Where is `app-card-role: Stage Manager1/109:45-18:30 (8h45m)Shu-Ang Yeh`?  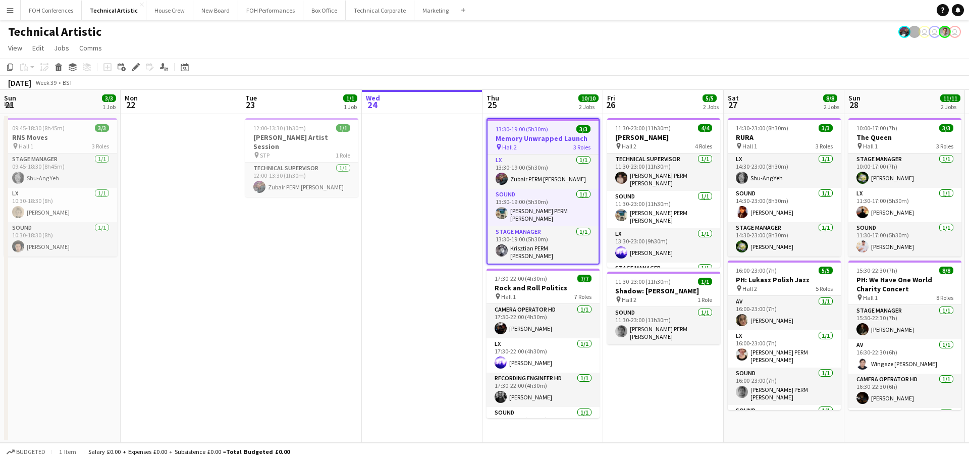
app-card-role: Stage Manager1/109:45-18:30 (8h45m)Shu-Ang Yeh is located at coordinates (61, 171).